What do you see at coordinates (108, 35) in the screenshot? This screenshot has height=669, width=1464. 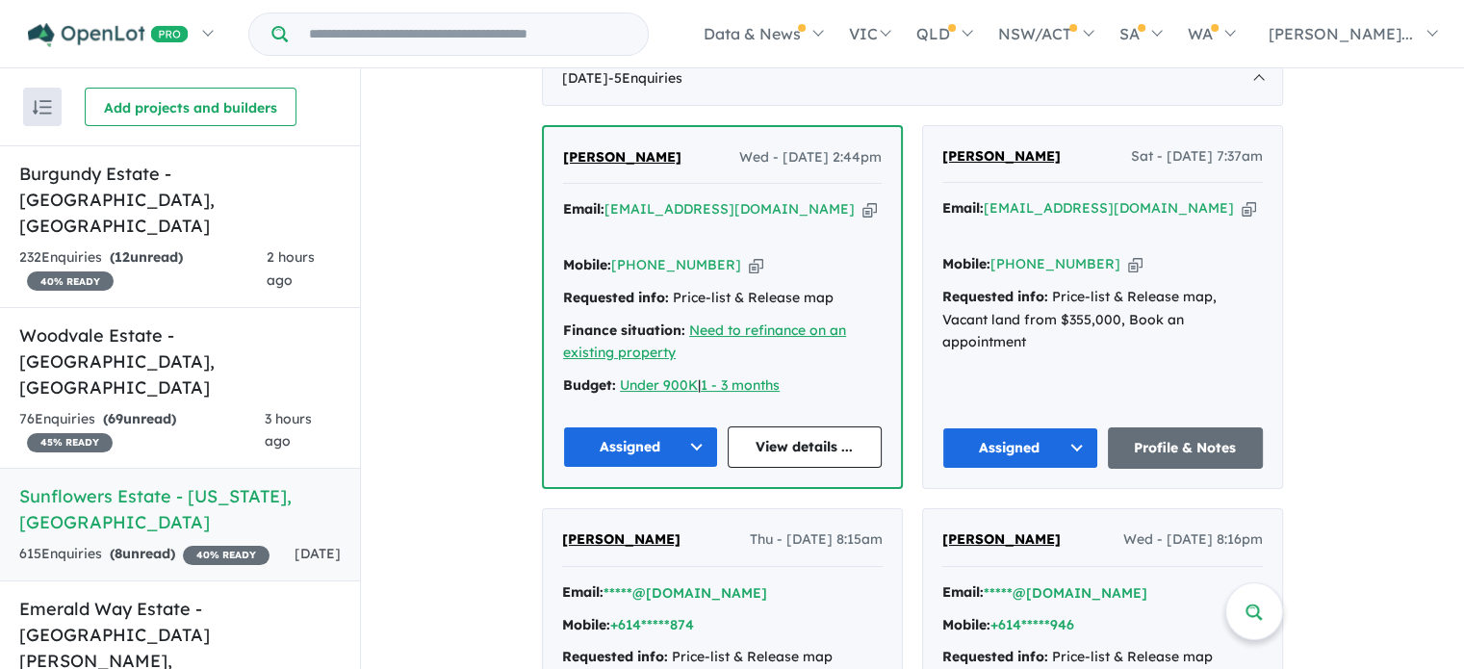 I see `img: Openlot PRO Logo White` at bounding box center [108, 35].